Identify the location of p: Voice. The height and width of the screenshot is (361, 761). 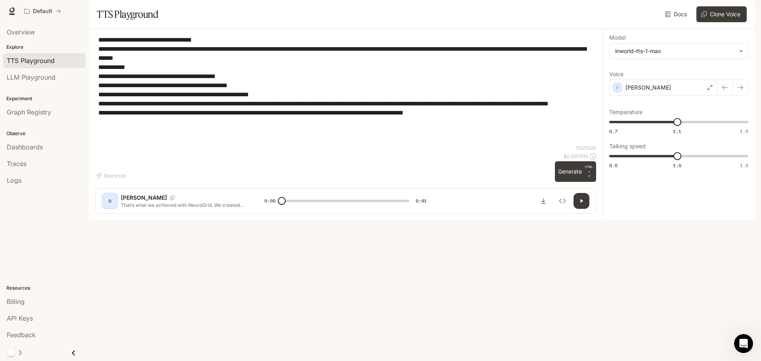
(617, 74).